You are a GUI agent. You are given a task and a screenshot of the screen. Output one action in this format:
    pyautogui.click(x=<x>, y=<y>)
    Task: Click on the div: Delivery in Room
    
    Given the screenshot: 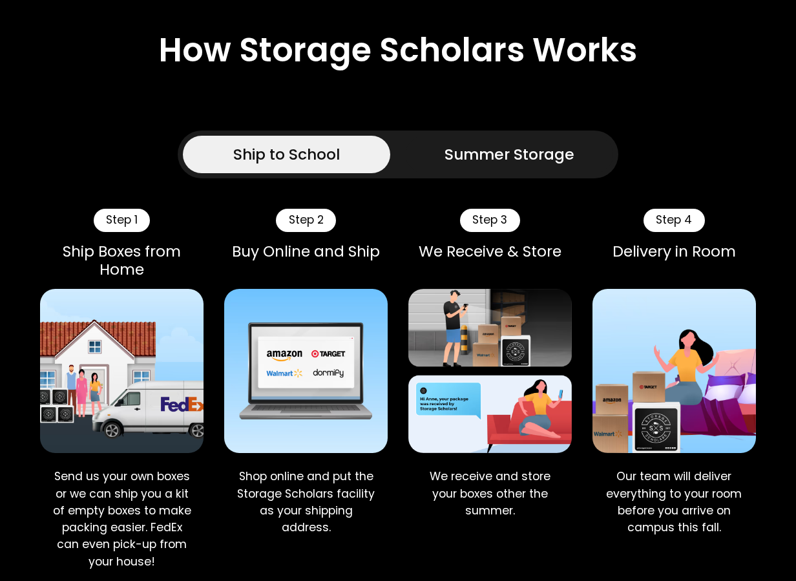 What is the action you would take?
    pyautogui.click(x=674, y=251)
    